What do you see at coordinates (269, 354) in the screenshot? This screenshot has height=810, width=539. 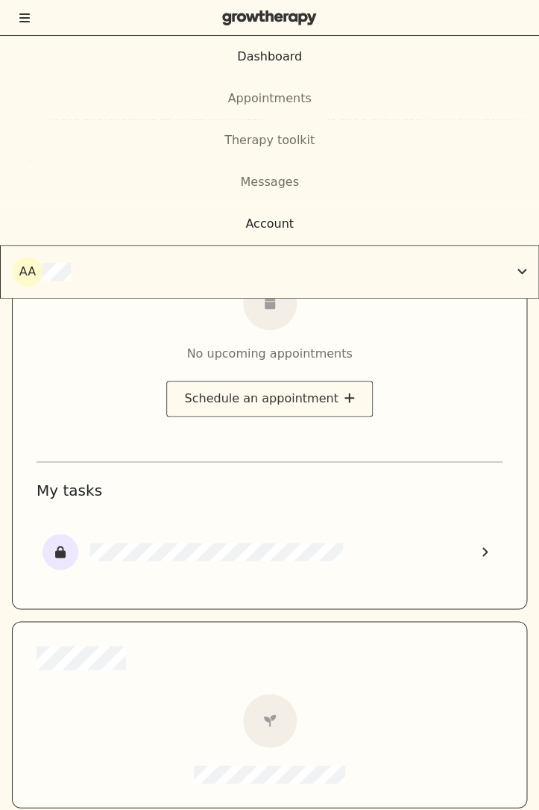 I see `div: No upcoming appointments` at bounding box center [269, 354].